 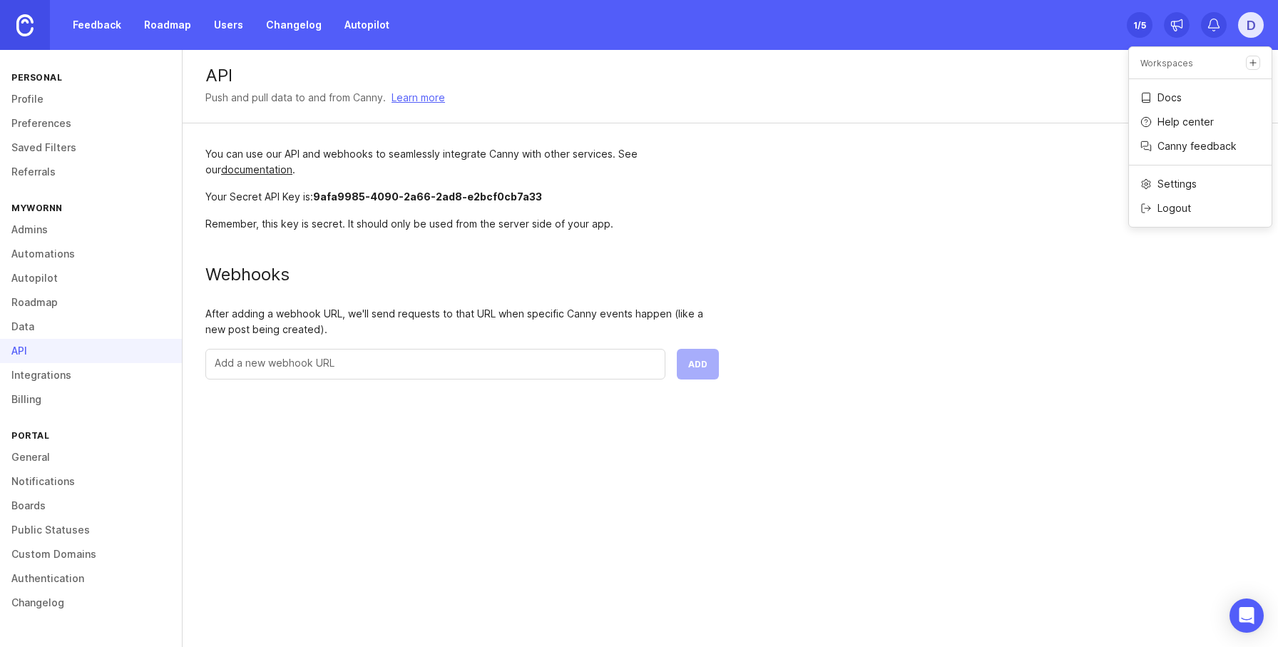 I want to click on p: Workspaces, so click(x=1167, y=63).